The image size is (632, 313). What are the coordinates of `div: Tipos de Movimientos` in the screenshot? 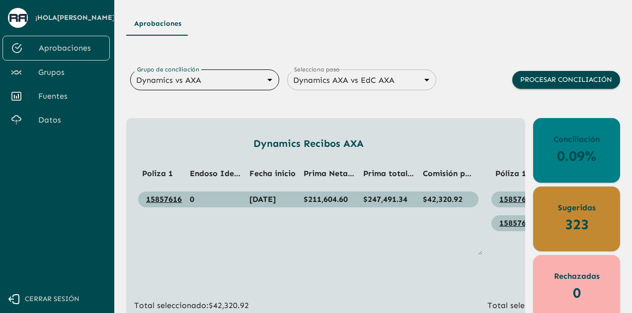 It's located at (373, 24).